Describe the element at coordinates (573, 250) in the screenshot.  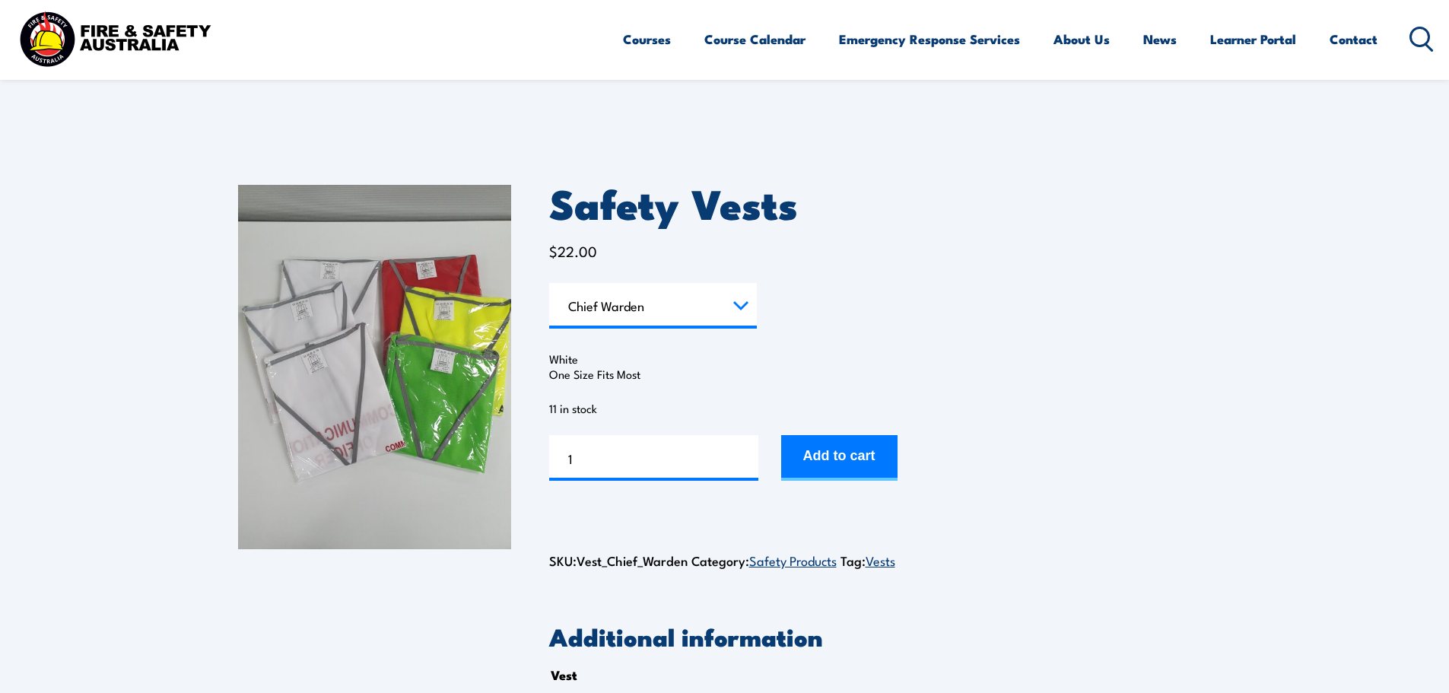
I see `bdi: 22.00` at that location.